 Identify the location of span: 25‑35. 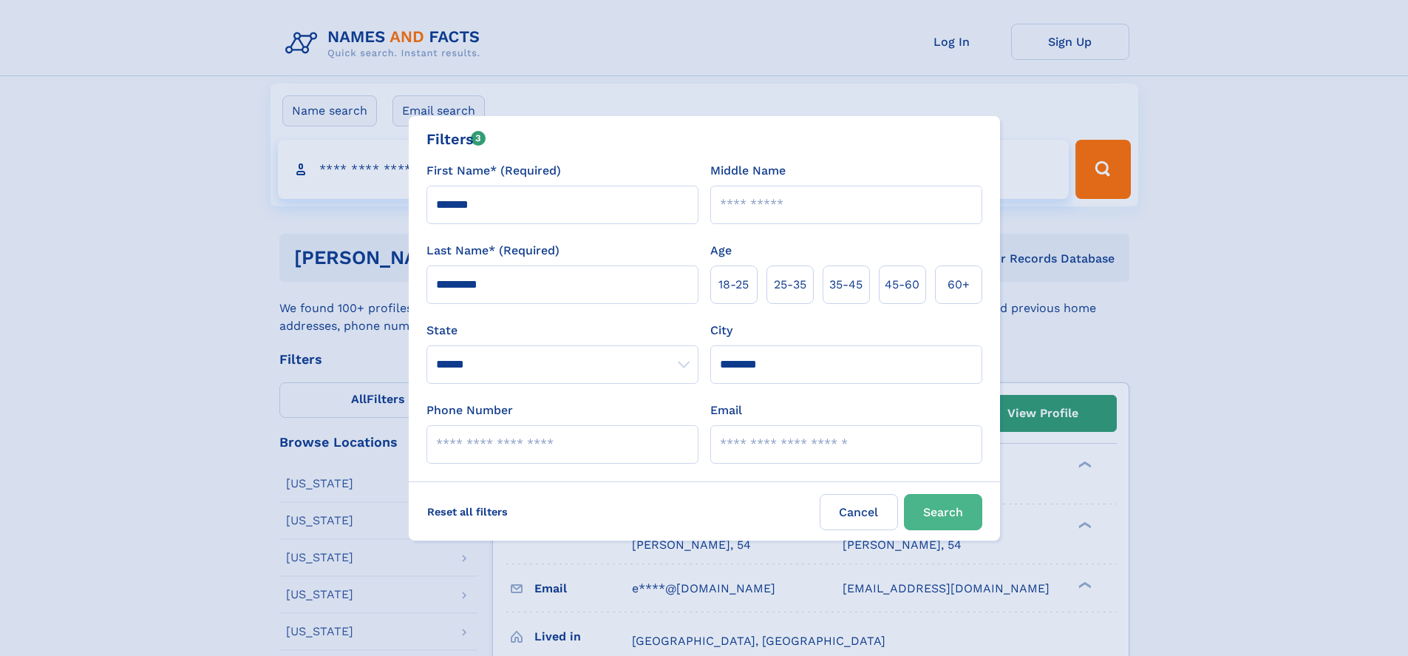
(790, 285).